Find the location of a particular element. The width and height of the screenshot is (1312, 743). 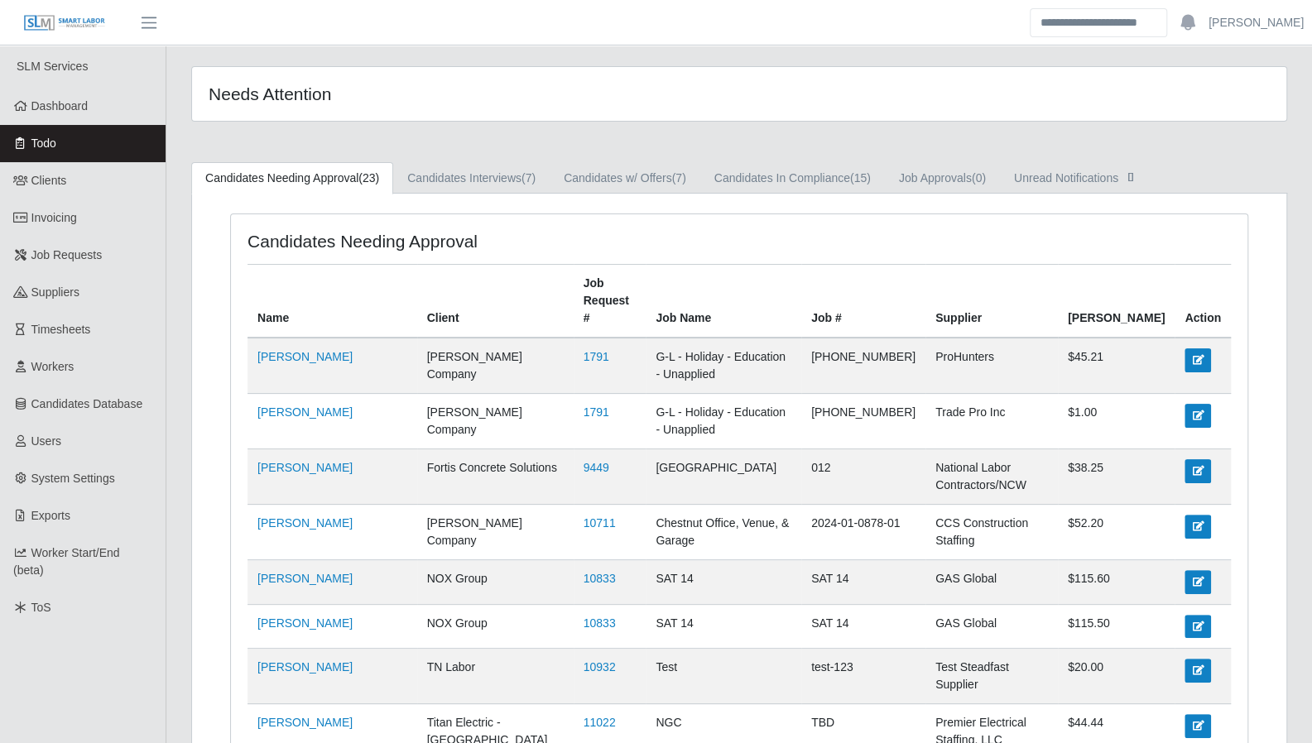

h4: Candidates Needing Approval is located at coordinates (445, 241).